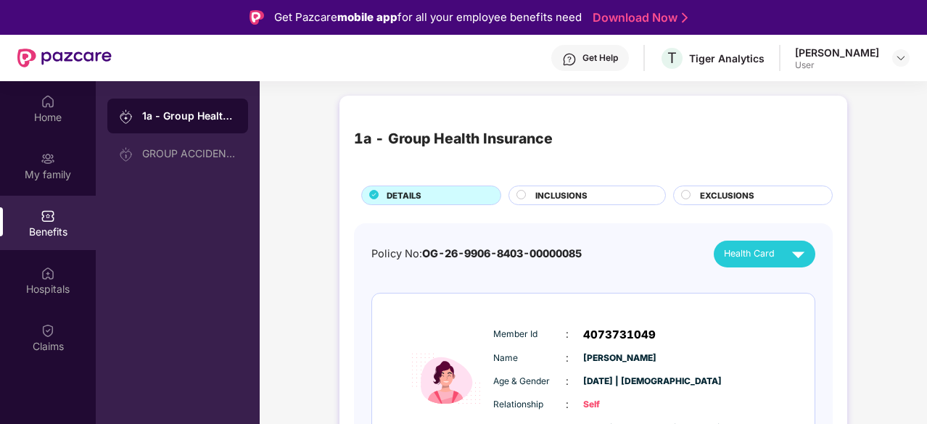 Image resolution: width=927 pixels, height=424 pixels. I want to click on span: OG-26-9906-8403-00000085, so click(502, 253).